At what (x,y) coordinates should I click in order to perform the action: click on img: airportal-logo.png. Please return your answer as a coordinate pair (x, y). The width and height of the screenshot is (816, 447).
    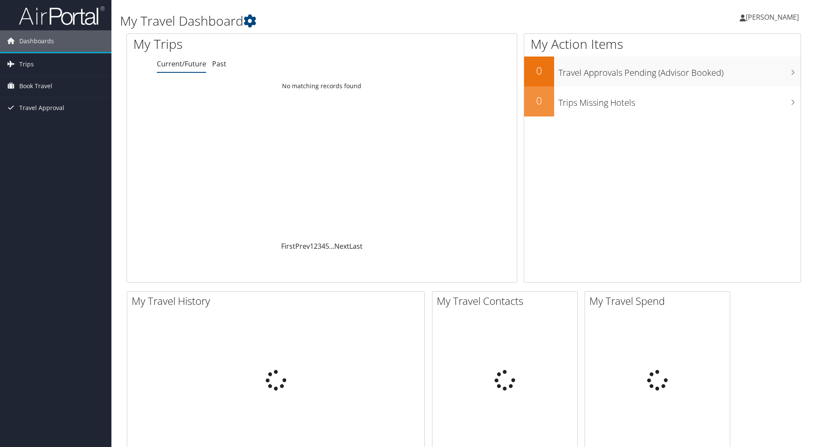
    Looking at the image, I should click on (62, 15).